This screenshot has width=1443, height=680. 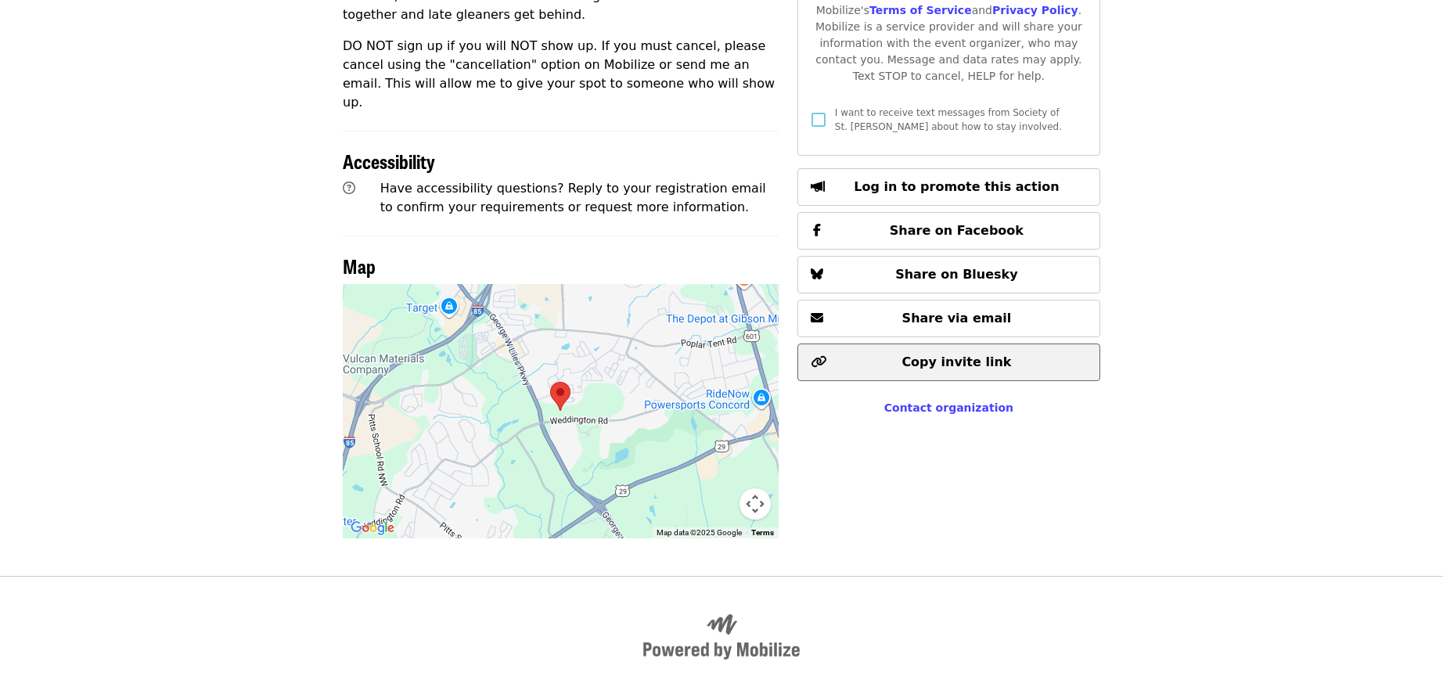 What do you see at coordinates (762, 532) in the screenshot?
I see `a: Terms (opens in new tab)` at bounding box center [762, 532].